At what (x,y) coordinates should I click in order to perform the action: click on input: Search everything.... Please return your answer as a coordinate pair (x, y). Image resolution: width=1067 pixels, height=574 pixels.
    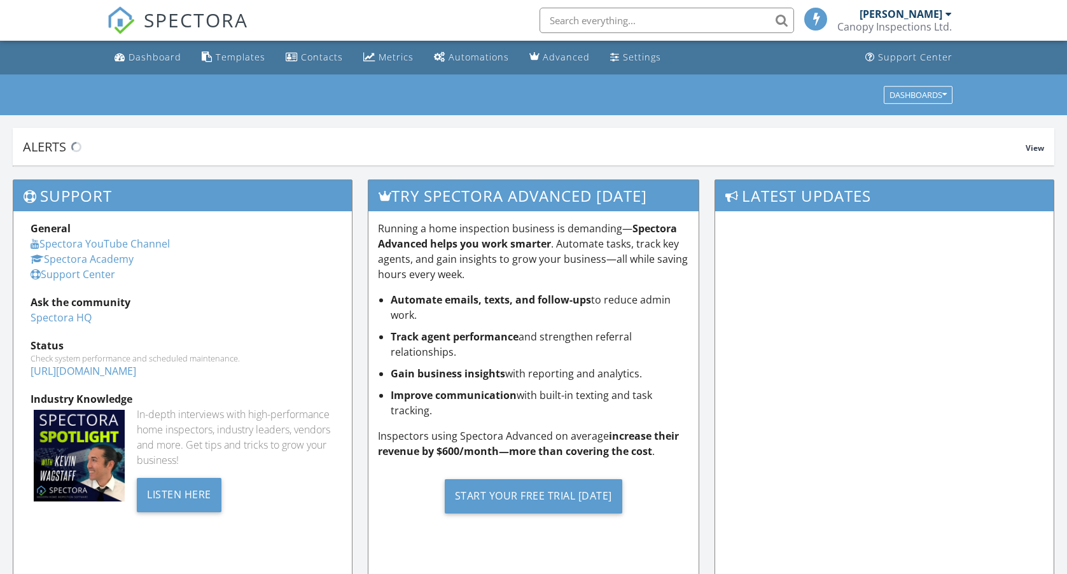
    Looking at the image, I should click on (667, 20).